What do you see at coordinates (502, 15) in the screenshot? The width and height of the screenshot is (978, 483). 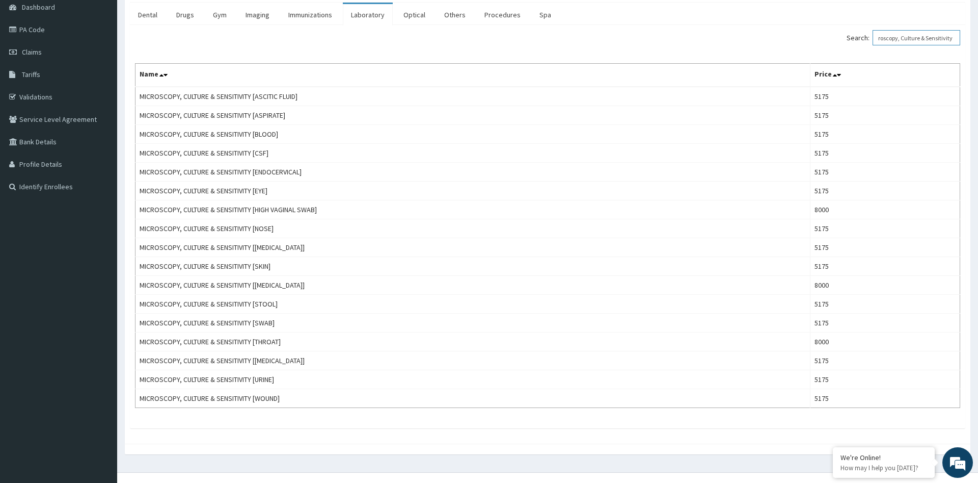 I see `a: Procedures` at bounding box center [502, 15].